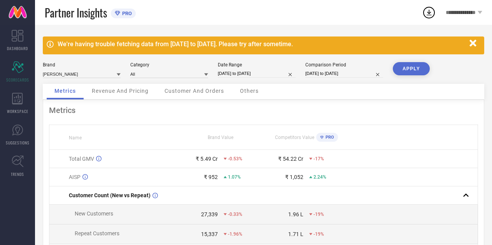  Describe the element at coordinates (429, 12) in the screenshot. I see `div: Open download list` at that location.